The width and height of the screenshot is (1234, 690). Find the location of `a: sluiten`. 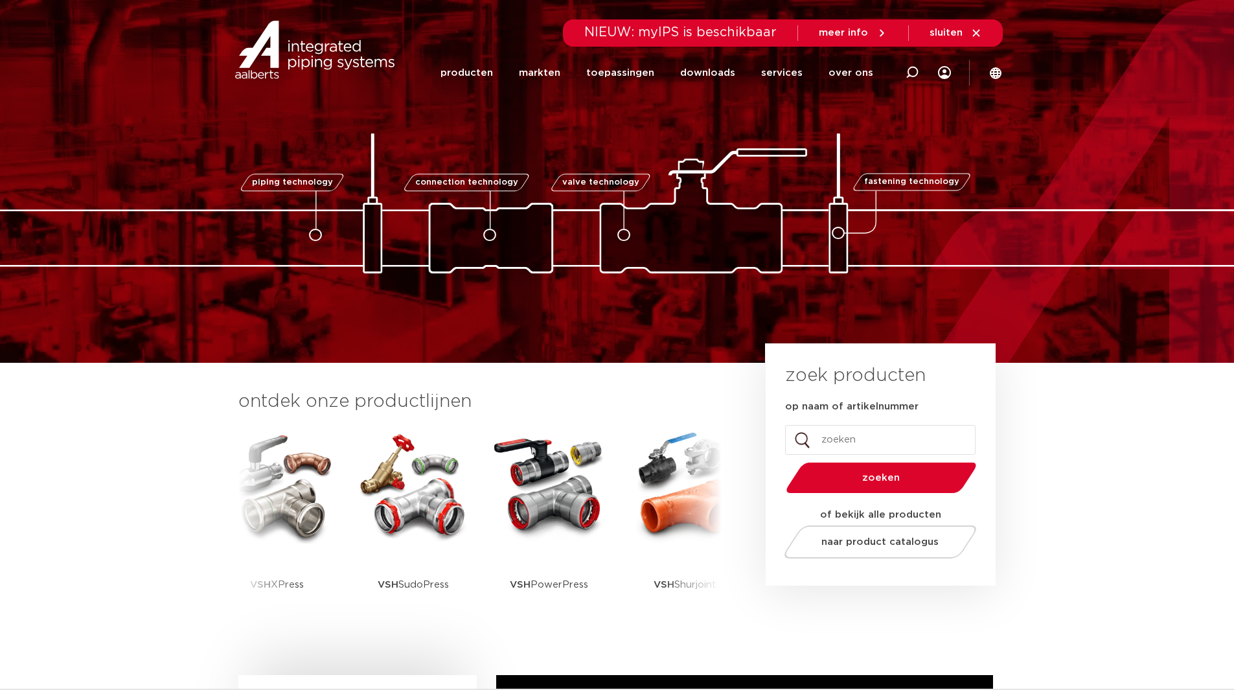

a: sluiten is located at coordinates (955, 33).